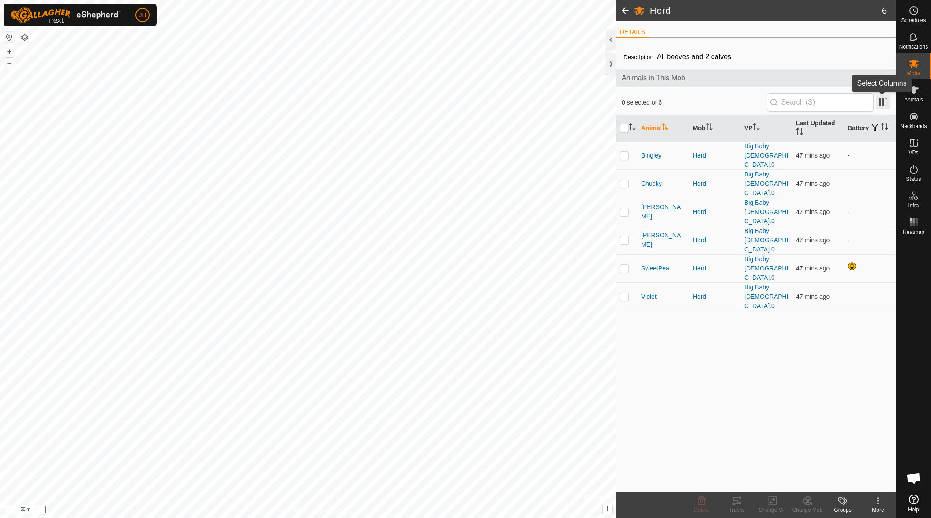 The height and width of the screenshot is (518, 931). Describe the element at coordinates (772, 510) in the screenshot. I see `div: Change VP` at that location.